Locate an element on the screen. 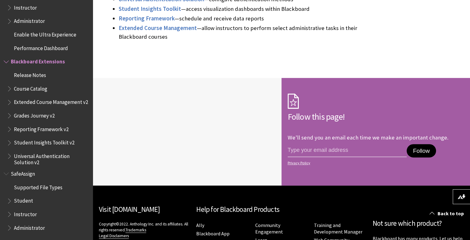  a: Community Engagement is located at coordinates (269, 228).